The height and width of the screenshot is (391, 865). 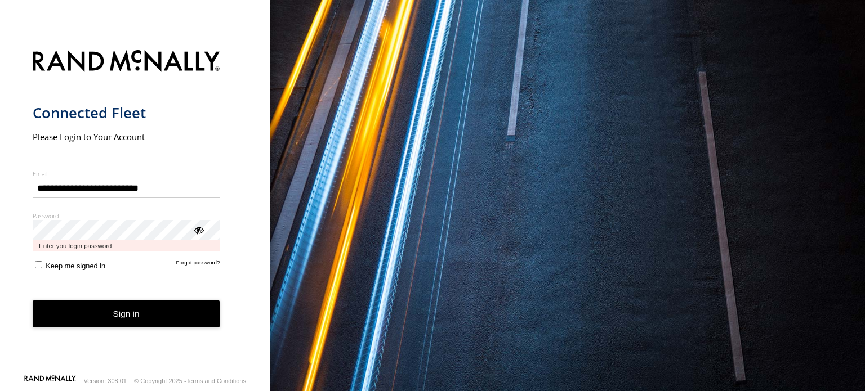 I want to click on div: ViewPassword, so click(x=198, y=230).